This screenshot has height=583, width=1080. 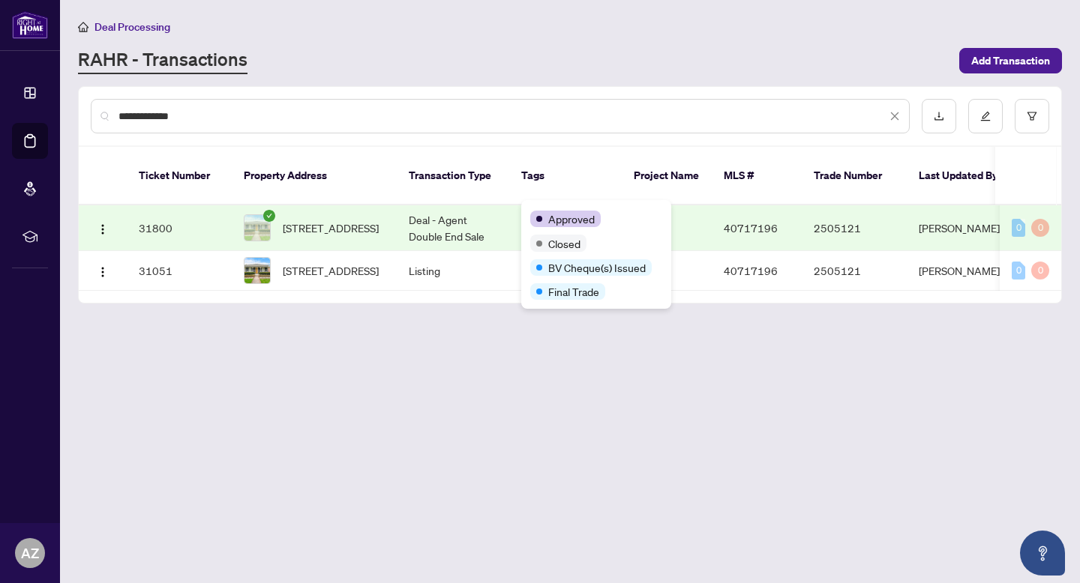 What do you see at coordinates (939, 116) in the screenshot?
I see `button: download` at bounding box center [939, 116].